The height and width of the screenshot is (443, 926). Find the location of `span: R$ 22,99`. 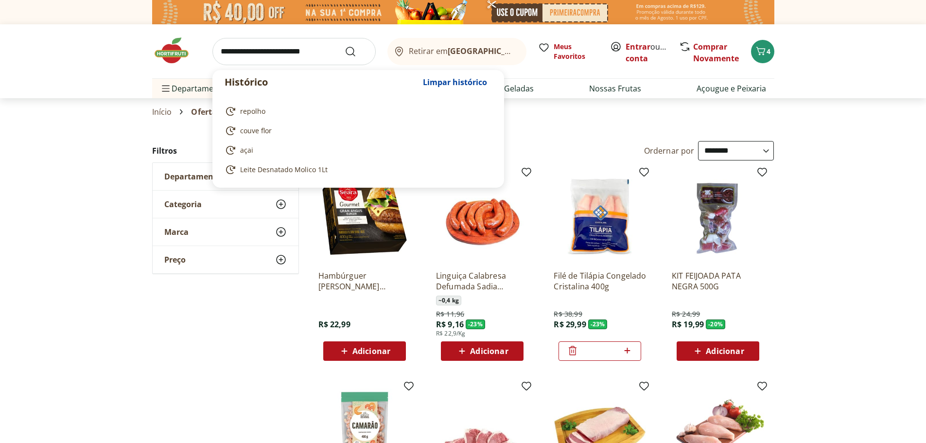

span: R$ 22,99 is located at coordinates (334, 324).